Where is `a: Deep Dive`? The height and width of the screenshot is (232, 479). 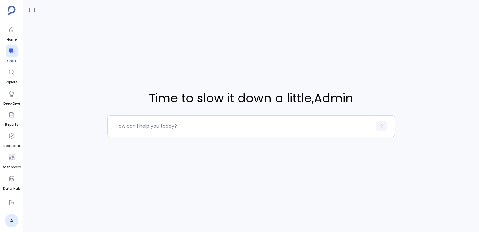 a: Deep Dive is located at coordinates (12, 97).